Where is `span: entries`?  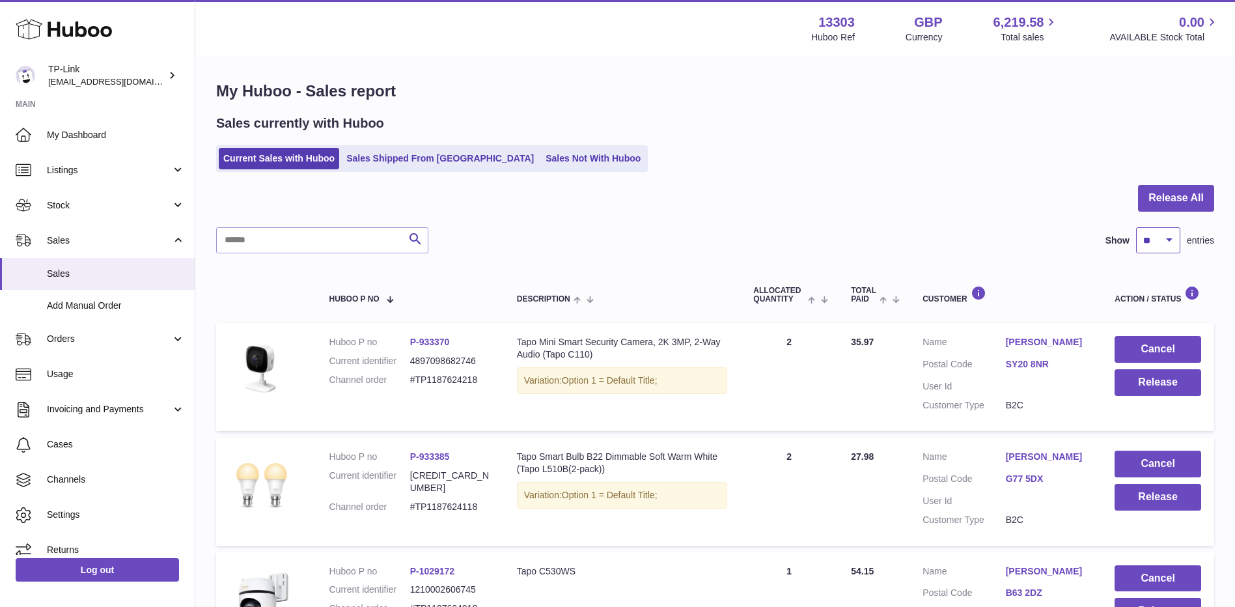
span: entries is located at coordinates (1201, 240).